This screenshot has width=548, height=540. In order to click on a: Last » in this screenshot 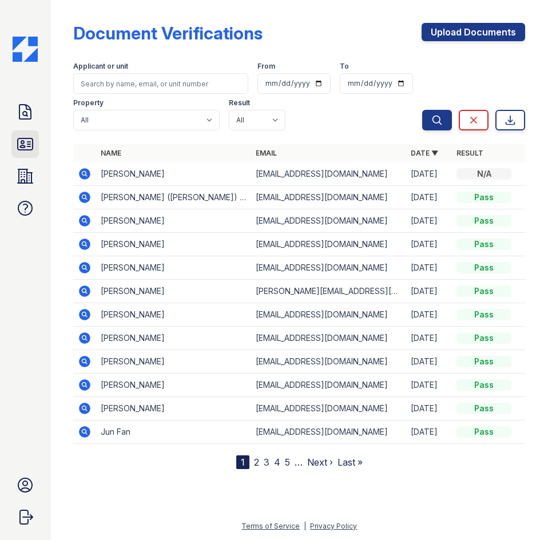, I will do `click(350, 462)`.